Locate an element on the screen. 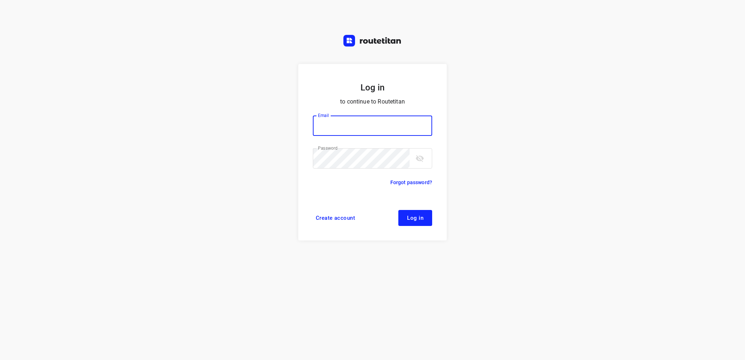 This screenshot has width=745, height=360. h5: Log in is located at coordinates (372, 88).